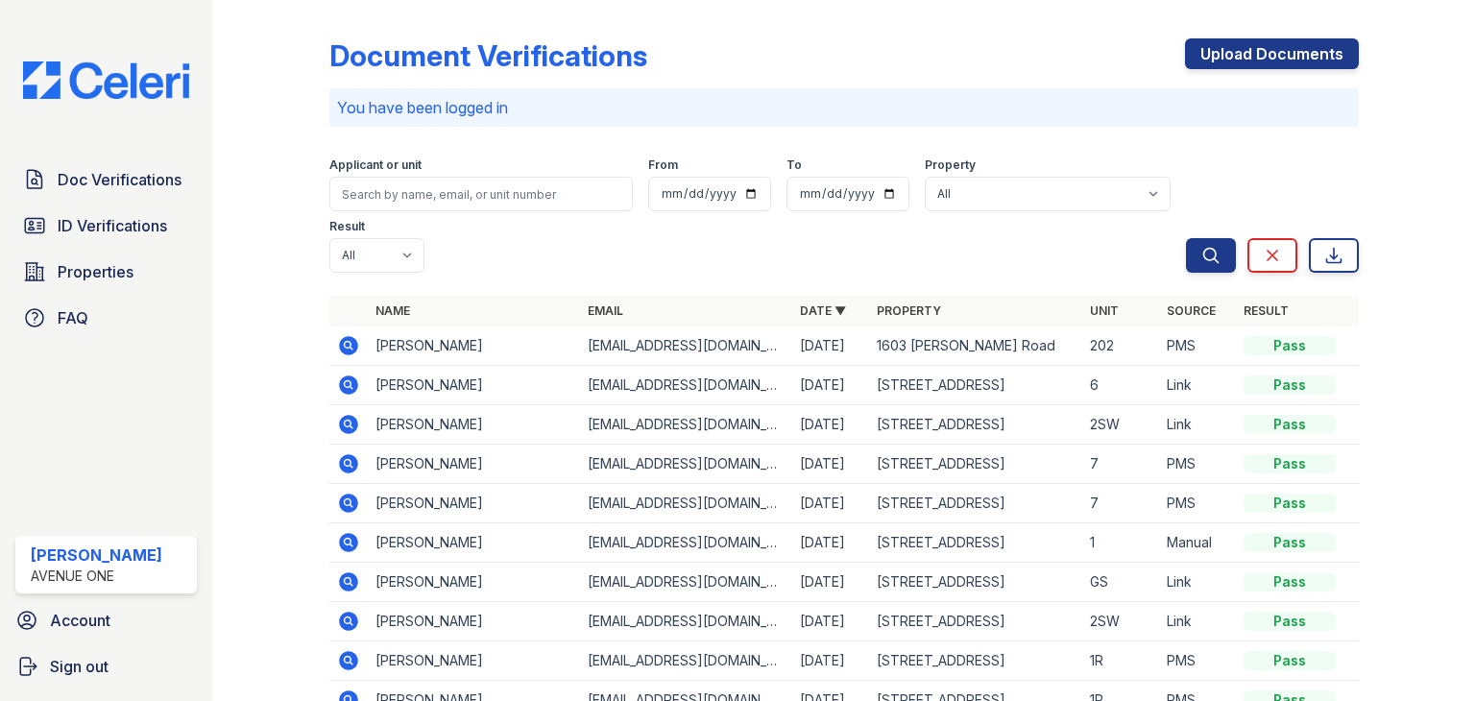 The width and height of the screenshot is (1475, 701). What do you see at coordinates (106, 272) in the screenshot?
I see `a: Properties` at bounding box center [106, 272].